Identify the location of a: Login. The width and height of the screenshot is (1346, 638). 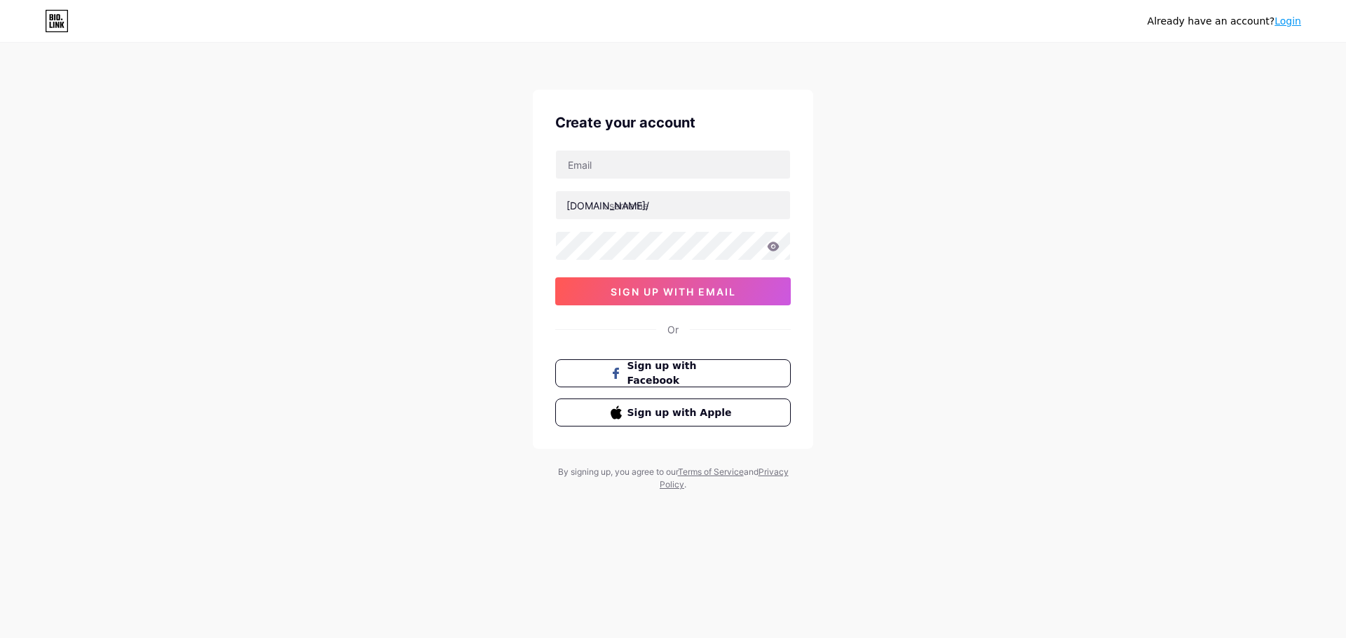
(1287, 21).